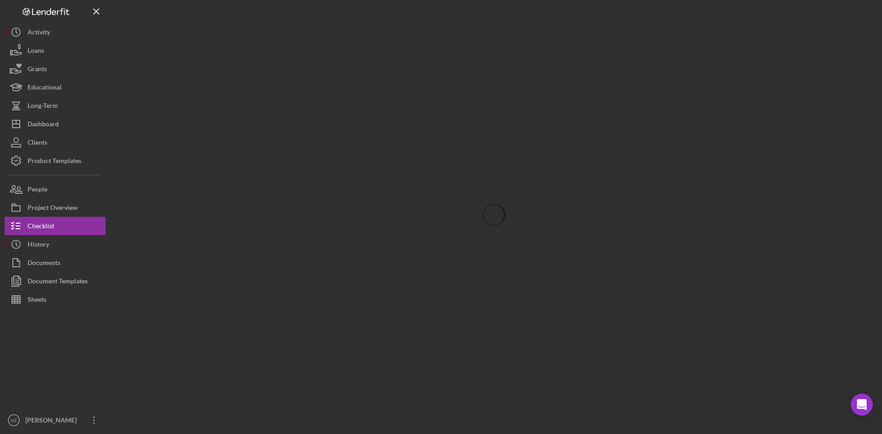 Image resolution: width=882 pixels, height=434 pixels. Describe the element at coordinates (55, 124) in the screenshot. I see `button: Dashboard` at that location.